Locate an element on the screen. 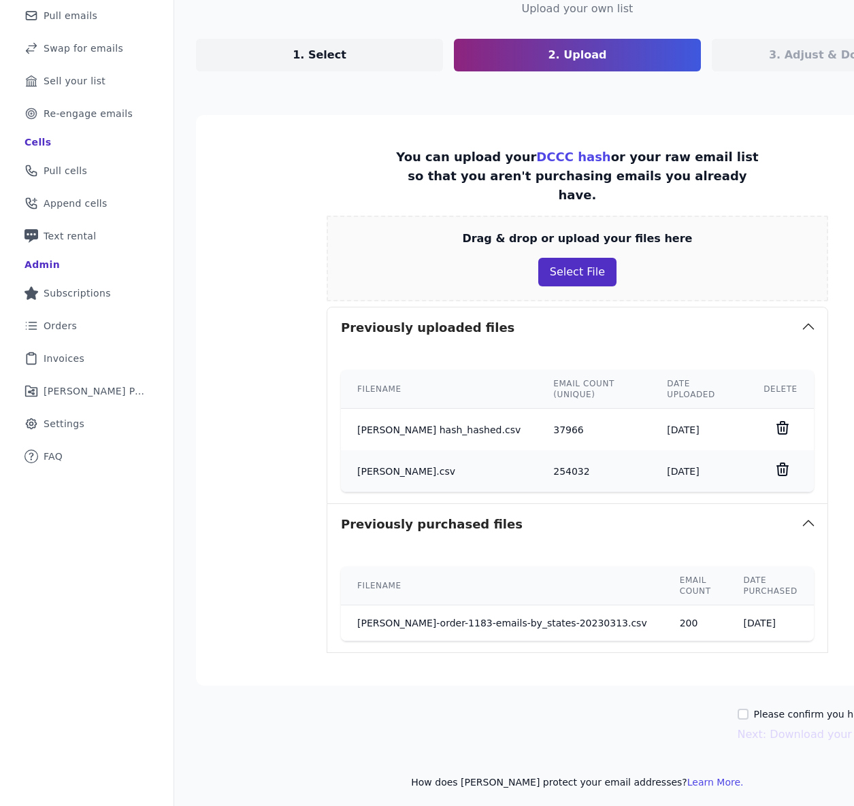 This screenshot has width=854, height=806. p: 1. Select is located at coordinates (319, 55).